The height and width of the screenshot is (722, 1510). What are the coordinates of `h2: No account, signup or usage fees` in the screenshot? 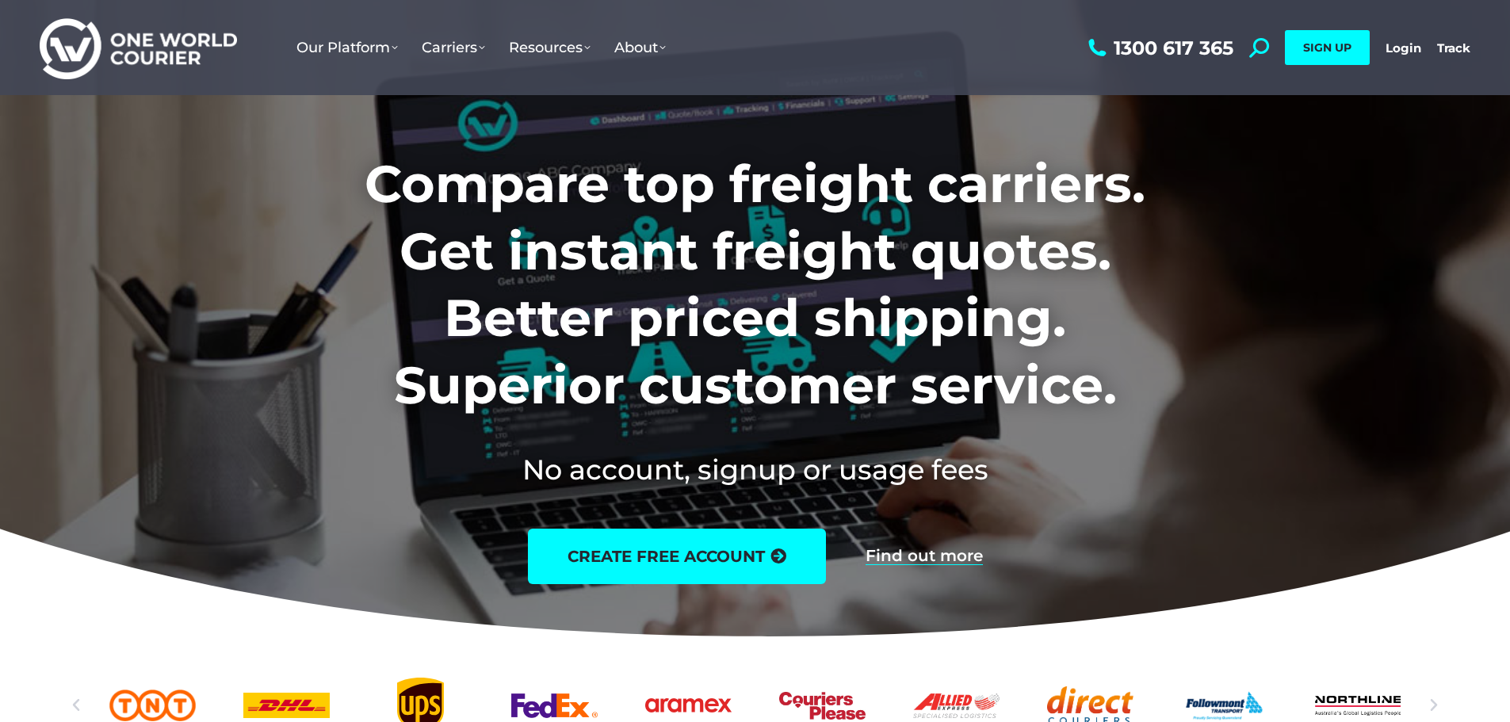 It's located at (755, 469).